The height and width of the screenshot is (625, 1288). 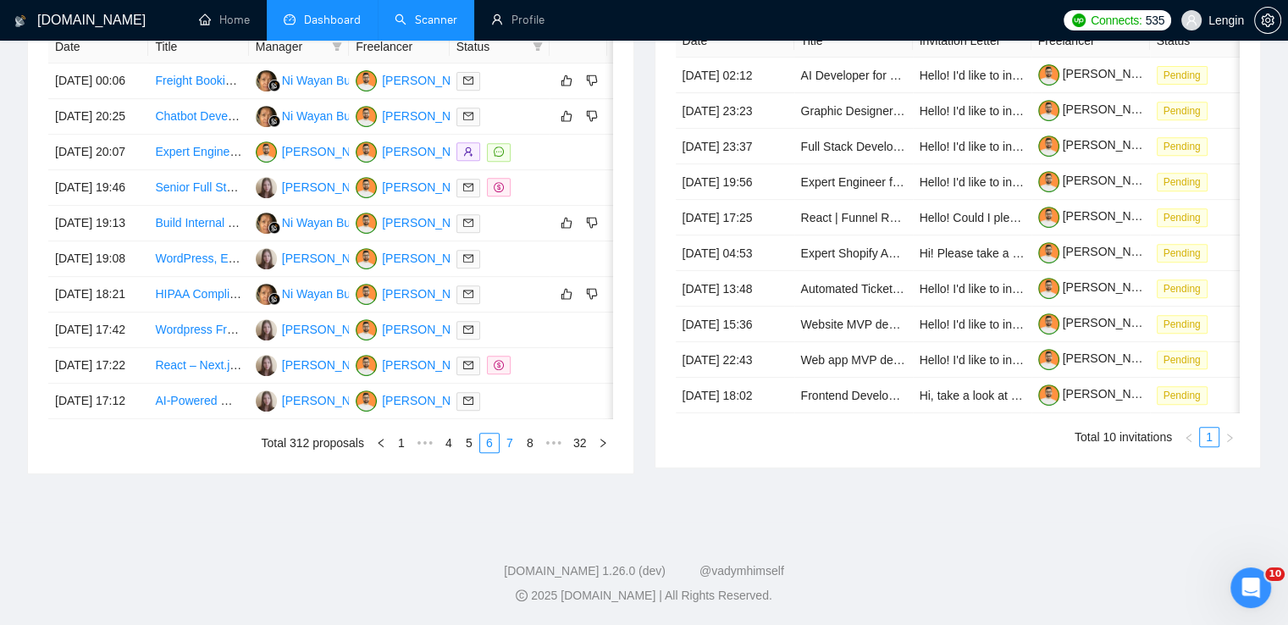 I want to click on th: Freelancer, so click(x=1090, y=41).